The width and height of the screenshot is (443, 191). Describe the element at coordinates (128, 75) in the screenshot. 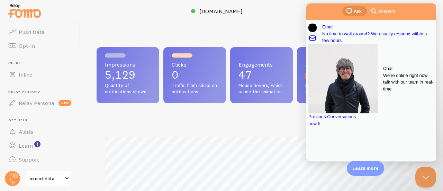

I see `p: 5,129` at that location.